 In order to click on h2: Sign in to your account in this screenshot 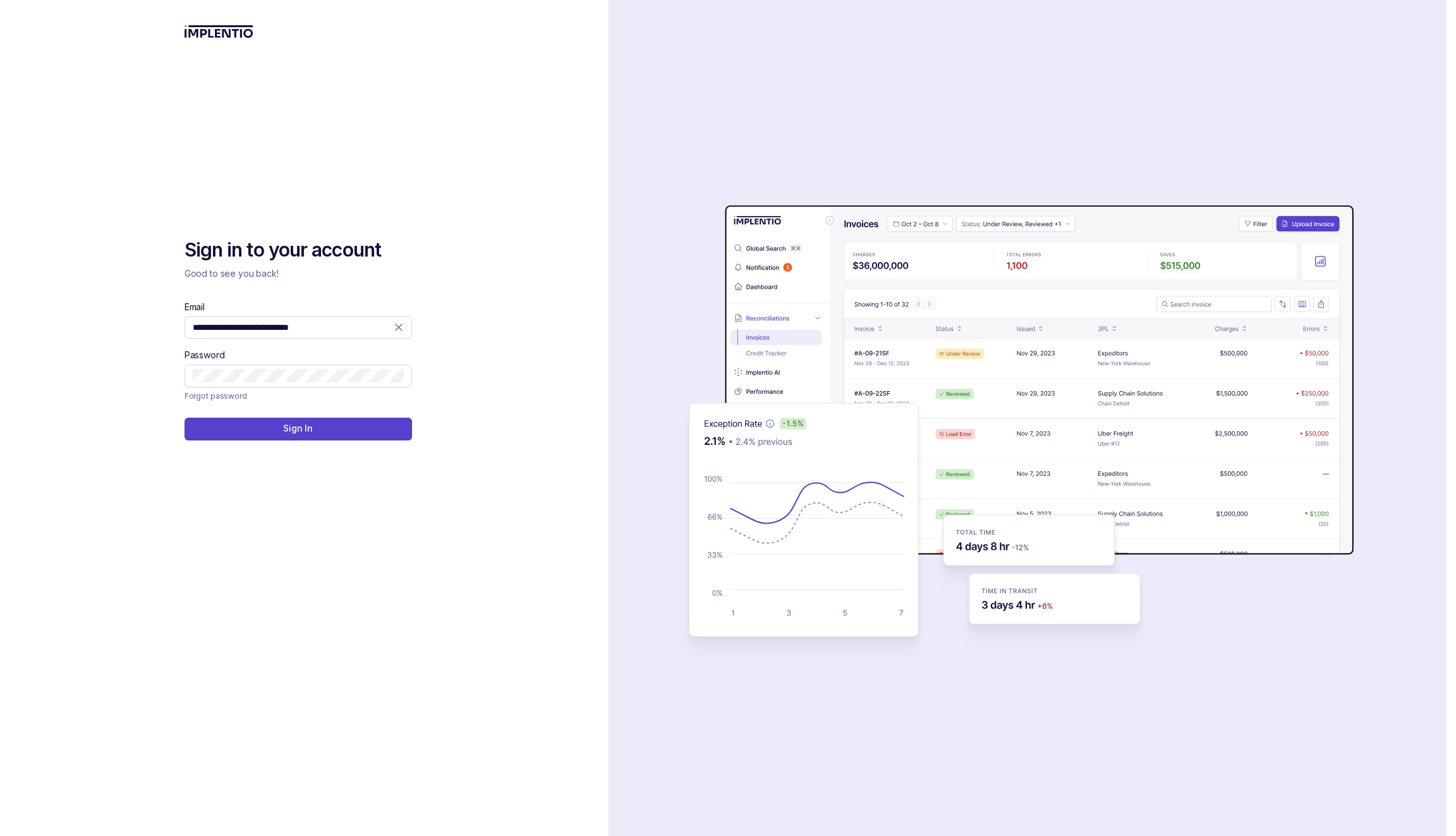, I will do `click(299, 250)`.